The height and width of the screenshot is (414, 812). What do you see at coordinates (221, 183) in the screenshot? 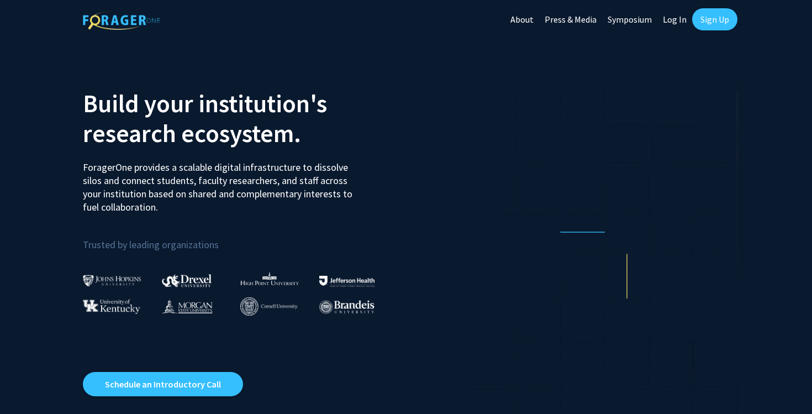
I see `p: ForagerOne provides a scalable digital infrastructure to dissolve silos and connect students, fac...` at bounding box center [221, 183].